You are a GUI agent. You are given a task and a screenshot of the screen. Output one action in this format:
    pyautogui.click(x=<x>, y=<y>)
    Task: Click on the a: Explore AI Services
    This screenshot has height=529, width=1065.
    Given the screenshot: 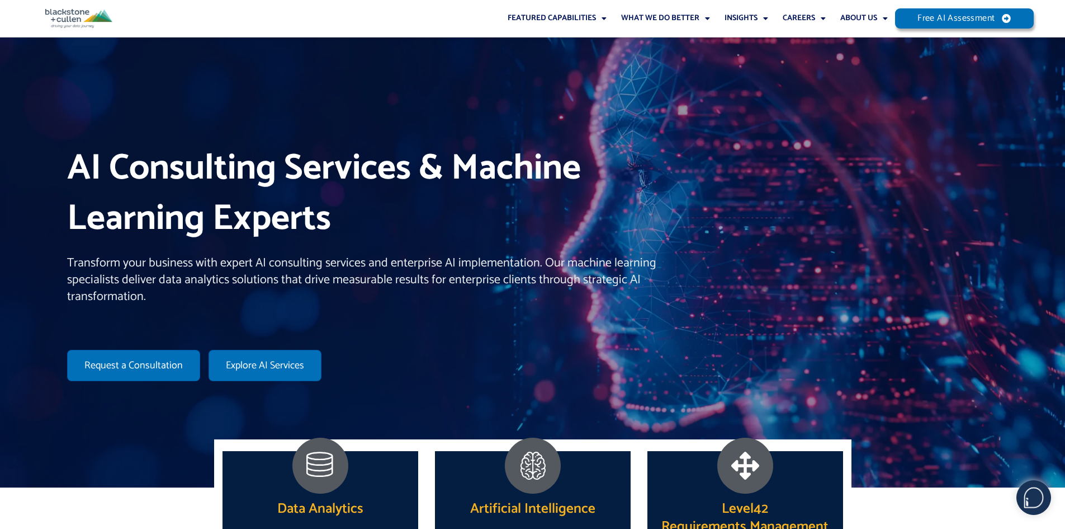 What is the action you would take?
    pyautogui.click(x=265, y=365)
    